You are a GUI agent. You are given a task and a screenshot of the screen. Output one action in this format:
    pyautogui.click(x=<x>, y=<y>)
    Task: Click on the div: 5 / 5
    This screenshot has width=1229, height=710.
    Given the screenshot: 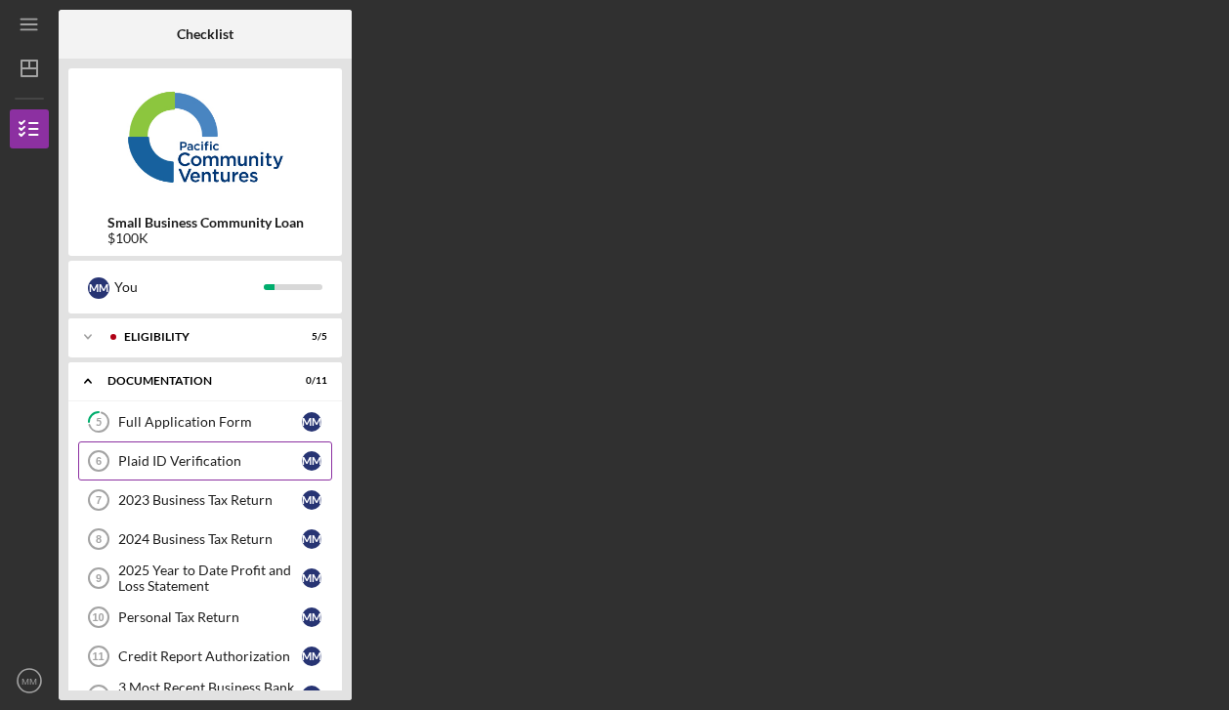 What is the action you would take?
    pyautogui.click(x=310, y=337)
    